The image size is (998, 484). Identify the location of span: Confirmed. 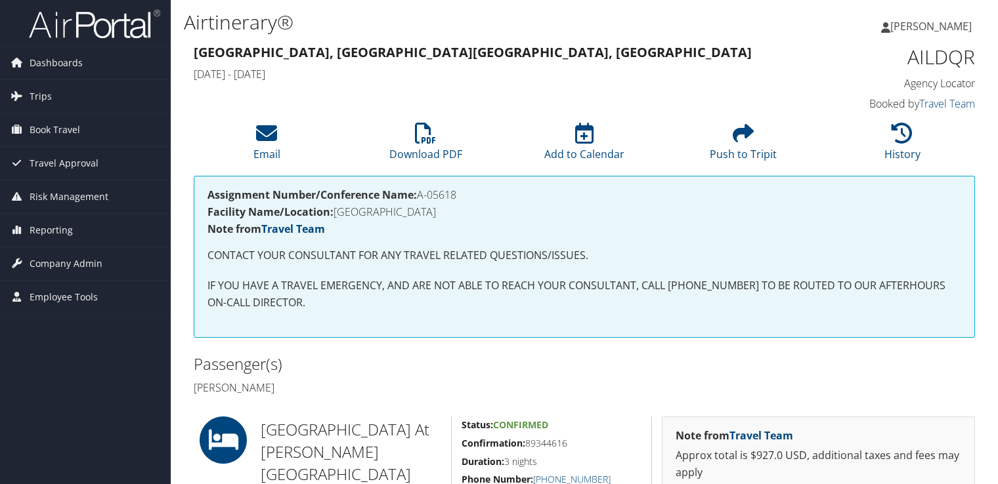
(521, 425).